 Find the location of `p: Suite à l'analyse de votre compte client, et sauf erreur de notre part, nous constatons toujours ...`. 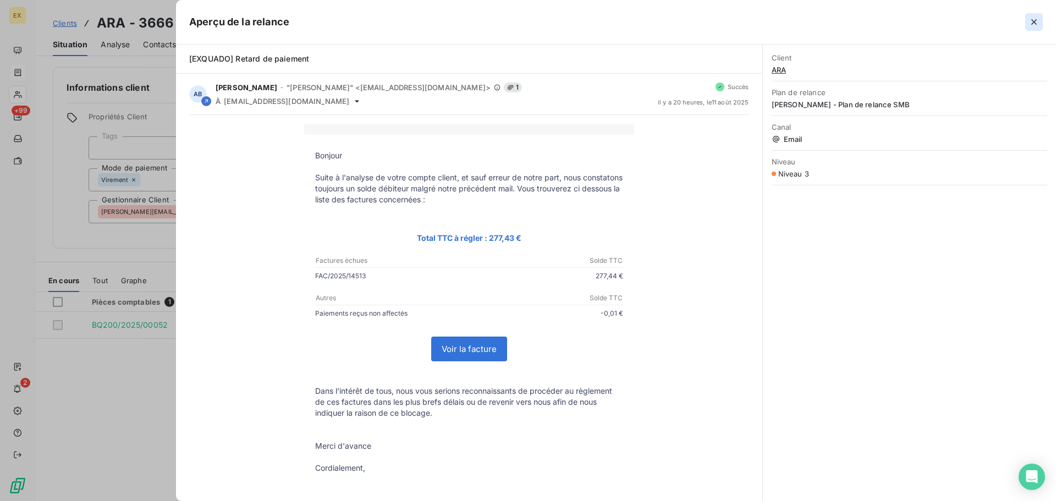

p: Suite à l'analyse de votre compte client, et sauf erreur de notre part, nous constatons toujours ... is located at coordinates (469, 189).